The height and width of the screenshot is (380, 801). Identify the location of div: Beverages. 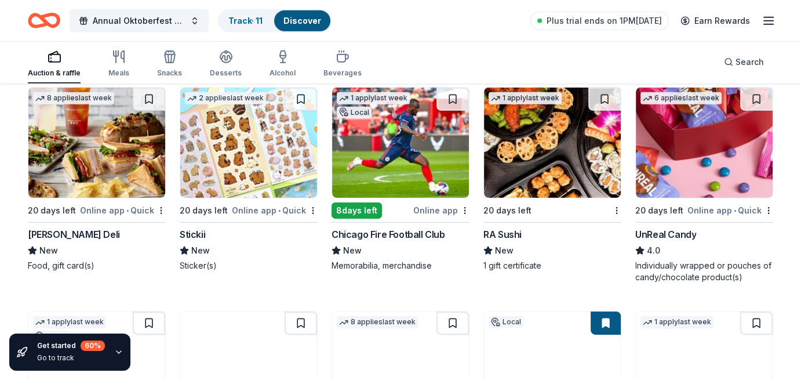
(343, 73).